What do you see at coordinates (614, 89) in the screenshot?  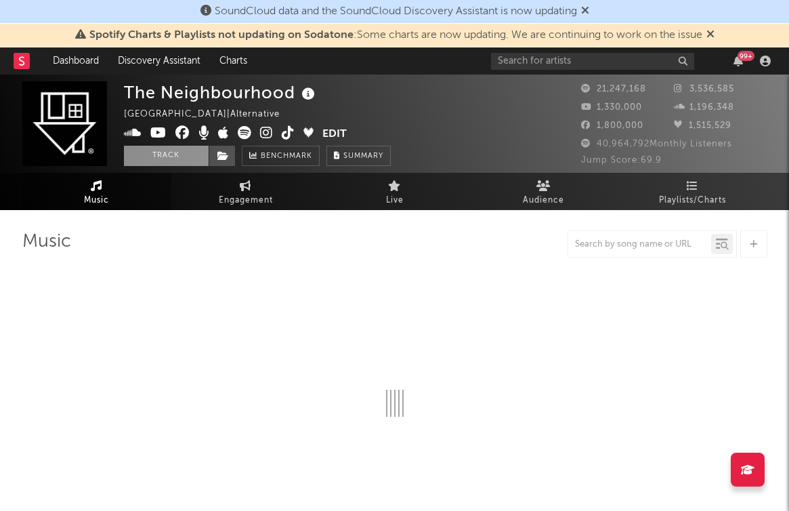 I see `span: 21,247,168` at bounding box center [614, 89].